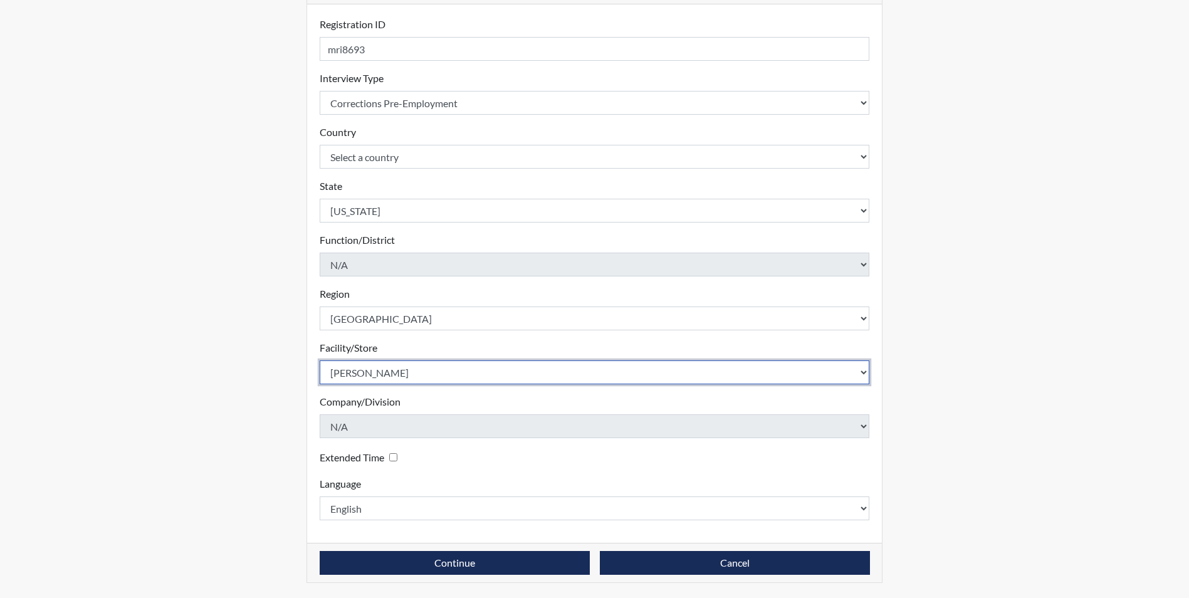 This screenshot has width=1189, height=598. Describe the element at coordinates (352, 458) in the screenshot. I see `label: Extended Time` at that location.